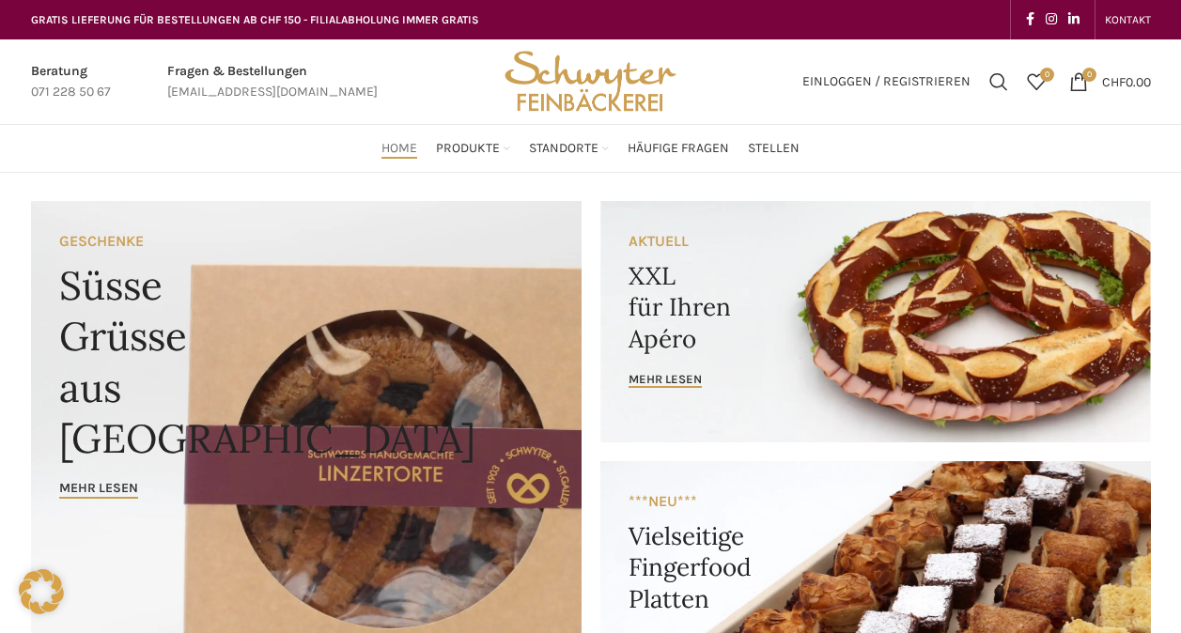 The width and height of the screenshot is (1181, 633). I want to click on a: Stellen, so click(773, 148).